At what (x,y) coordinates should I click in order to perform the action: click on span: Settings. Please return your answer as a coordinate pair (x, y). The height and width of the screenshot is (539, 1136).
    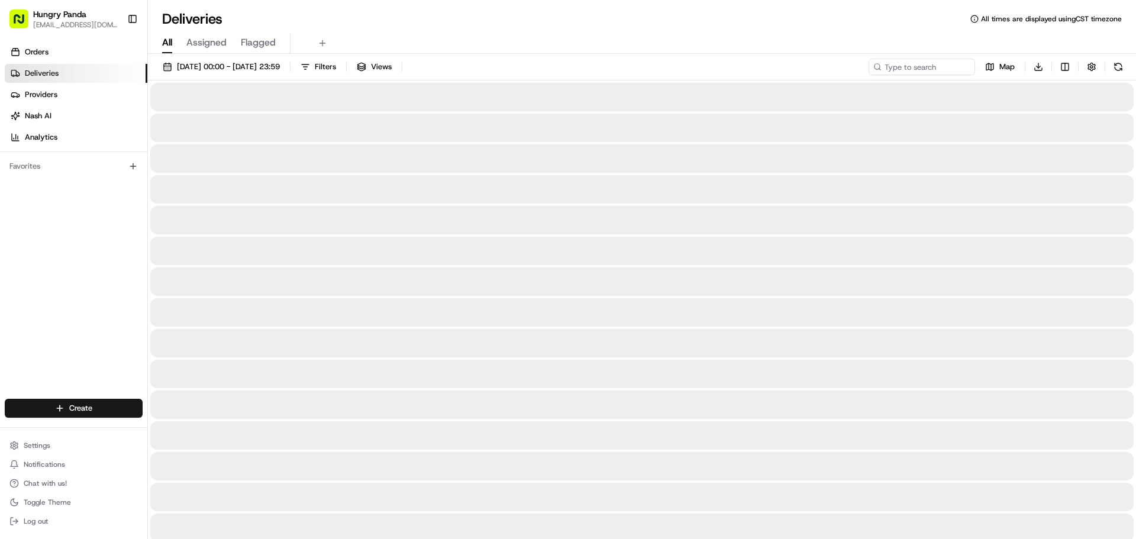
    Looking at the image, I should click on (37, 446).